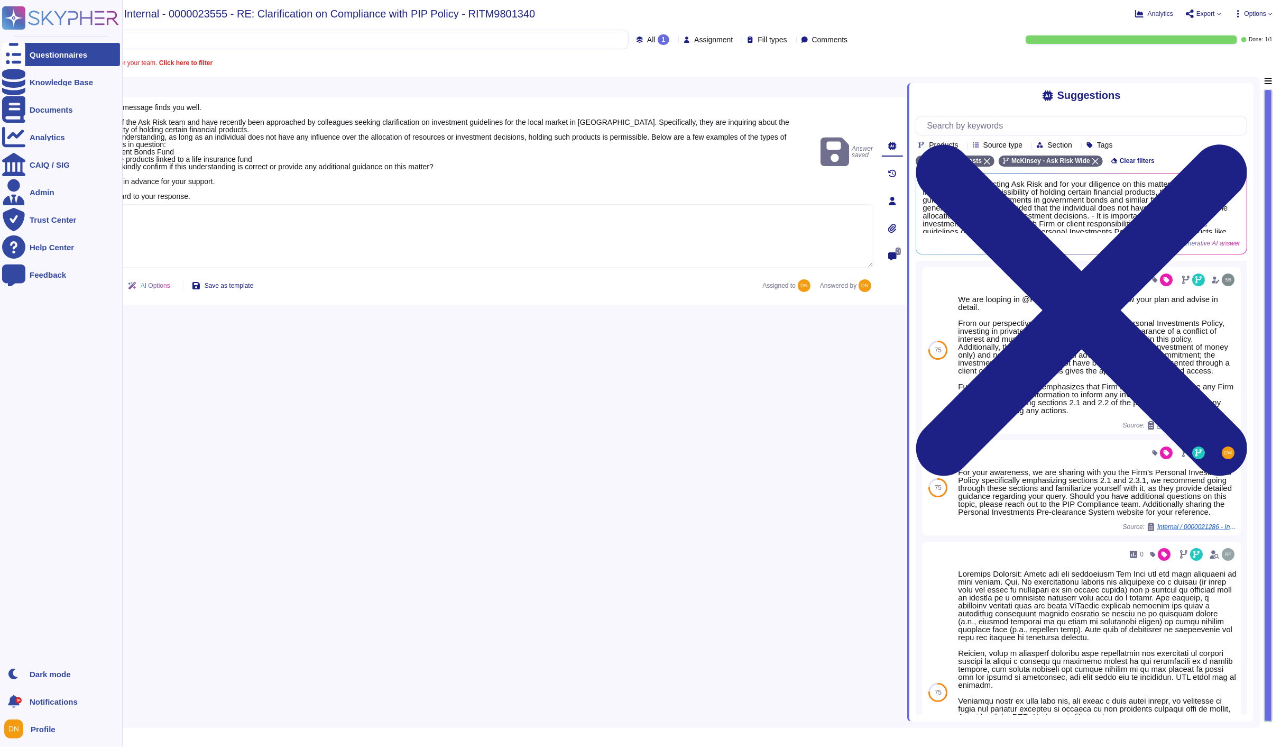 Image resolution: width=1281 pixels, height=747 pixels. What do you see at coordinates (61, 274) in the screenshot?
I see `a: Feedback` at bounding box center [61, 274].